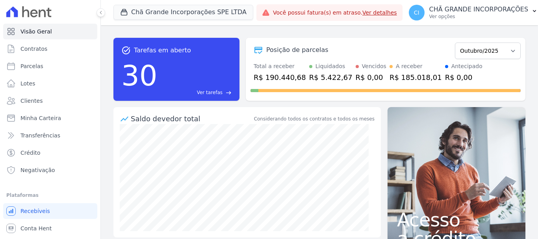 Image resolution: width=538 pixels, height=239 pixels. Describe the element at coordinates (50, 118) in the screenshot. I see `a: Minha Carteira` at that location.